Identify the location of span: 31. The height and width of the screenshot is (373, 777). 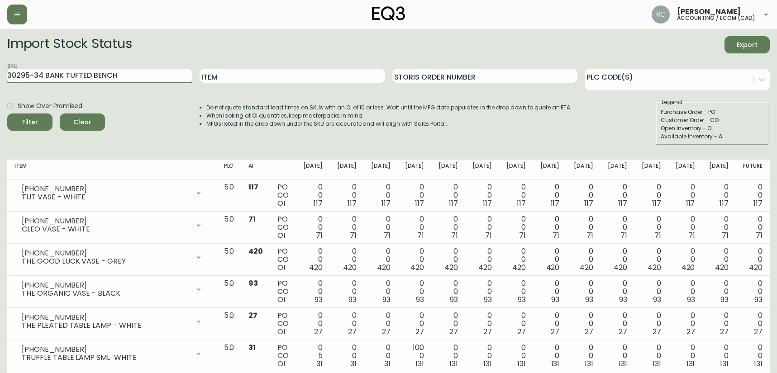
(252, 347).